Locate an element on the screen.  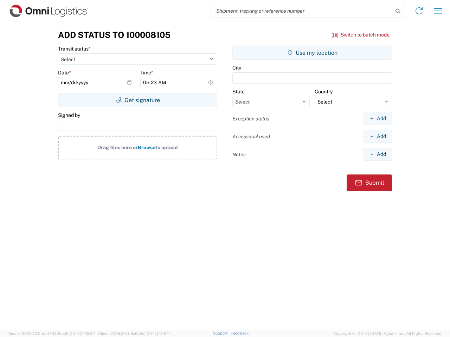
a: Feedback is located at coordinates (239, 333).